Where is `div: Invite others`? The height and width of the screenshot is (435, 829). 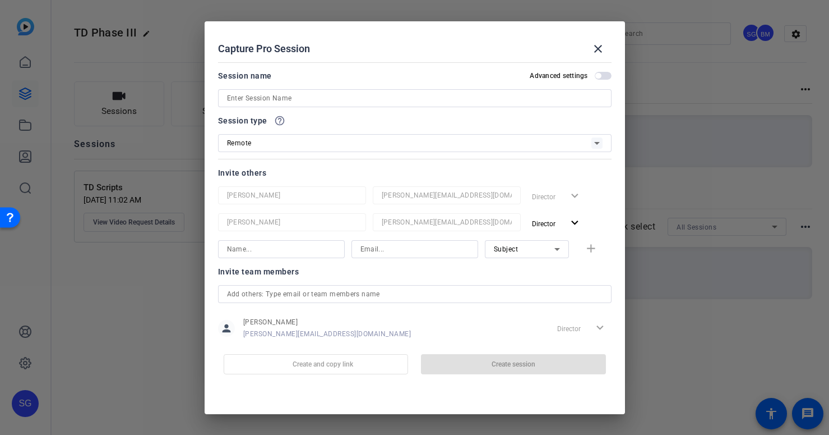 div: Invite others is located at coordinates (415, 173).